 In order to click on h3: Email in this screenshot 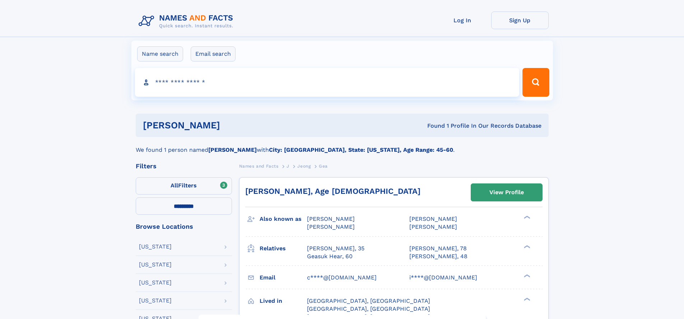, I will do `click(283, 277)`.